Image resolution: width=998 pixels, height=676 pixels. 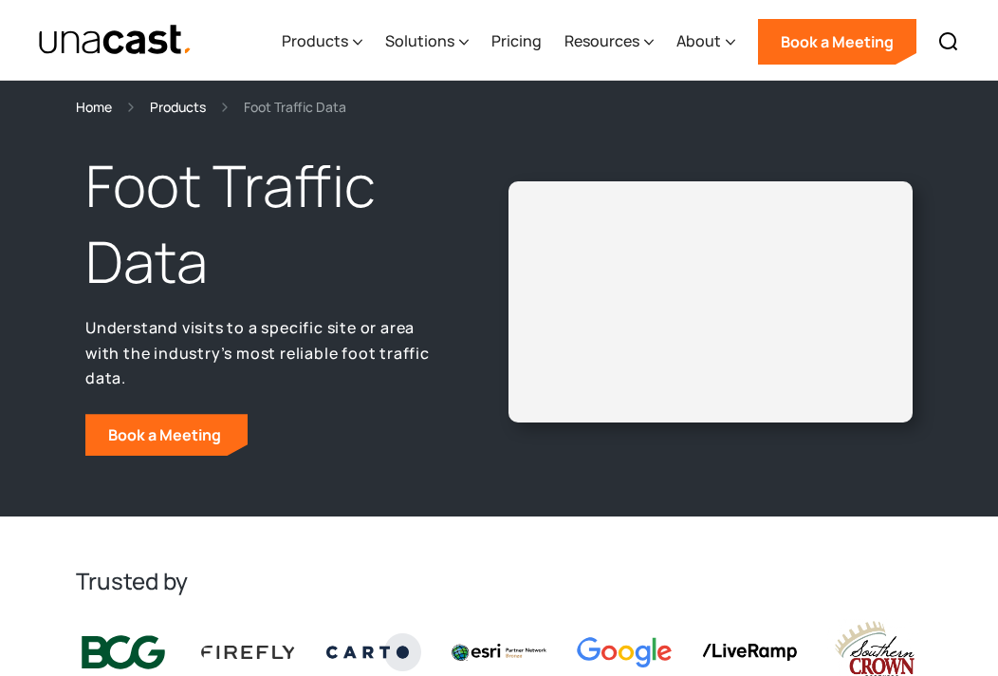 I want to click on img: BCG logo, so click(x=123, y=652).